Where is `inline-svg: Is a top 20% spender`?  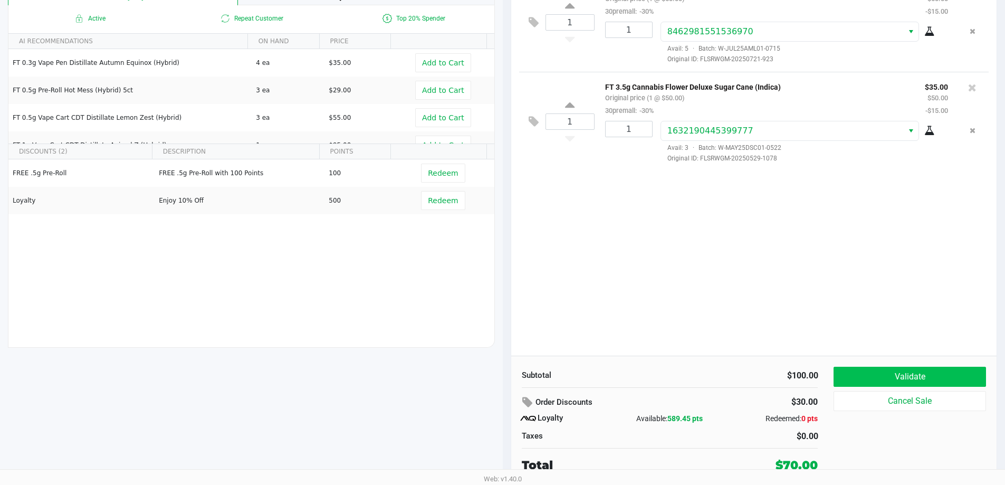
inline-svg: Is a top 20% spender is located at coordinates (387, 18).